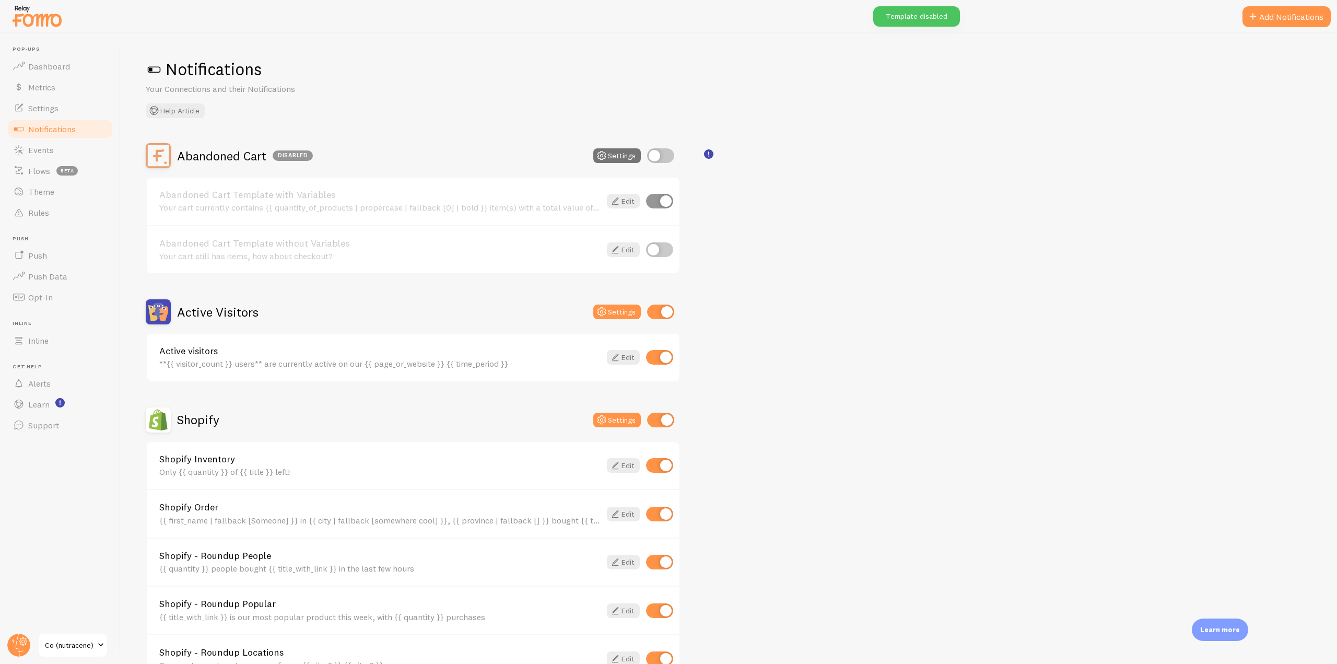 The image size is (1337, 664). I want to click on span: Learn, so click(39, 404).